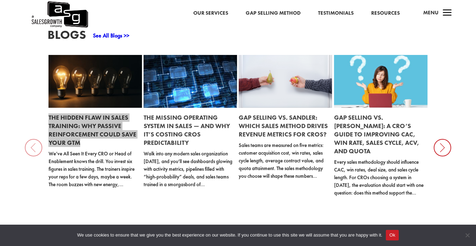  Describe the element at coordinates (448, 13) in the screenshot. I see `span: a` at that location.